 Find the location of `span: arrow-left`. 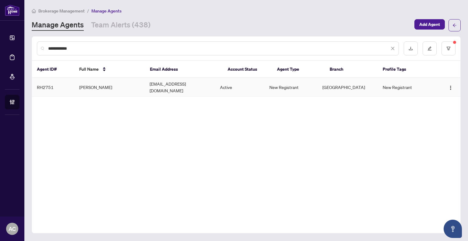

span: arrow-left is located at coordinates (455, 25).